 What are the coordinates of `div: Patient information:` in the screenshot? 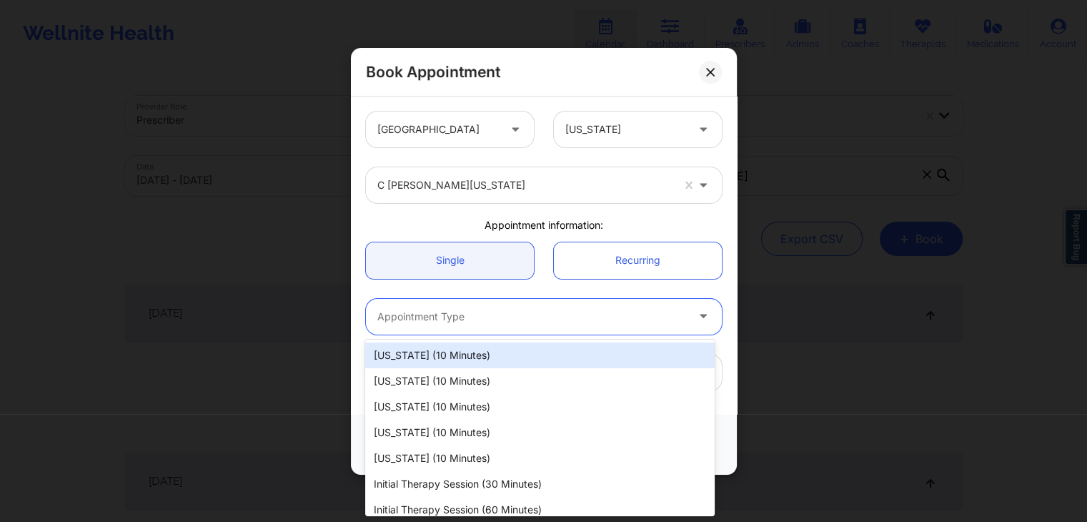 It's located at (544, 412).